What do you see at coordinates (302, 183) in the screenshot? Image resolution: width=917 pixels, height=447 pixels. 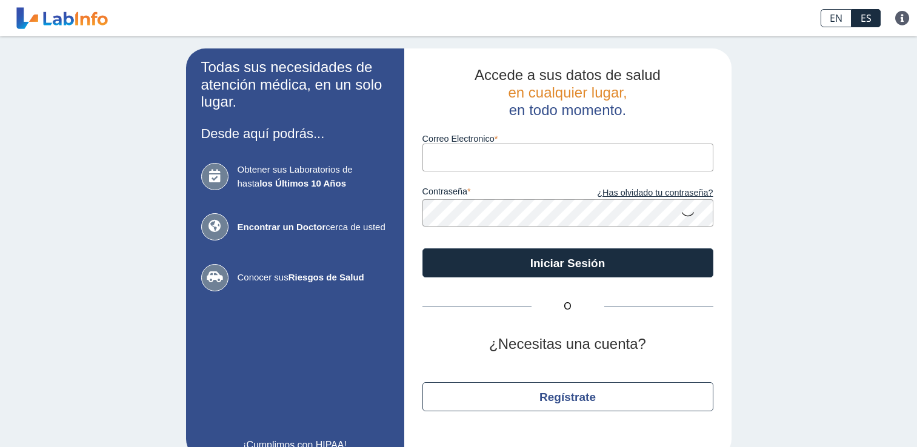 I see `b: los Últimos 10 Años` at bounding box center [302, 183].